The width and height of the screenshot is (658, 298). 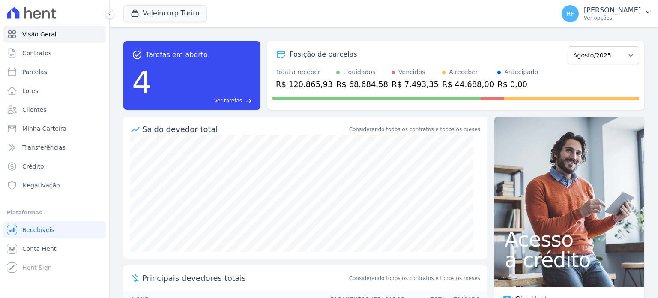 I want to click on a: Recebíveis, so click(x=54, y=230).